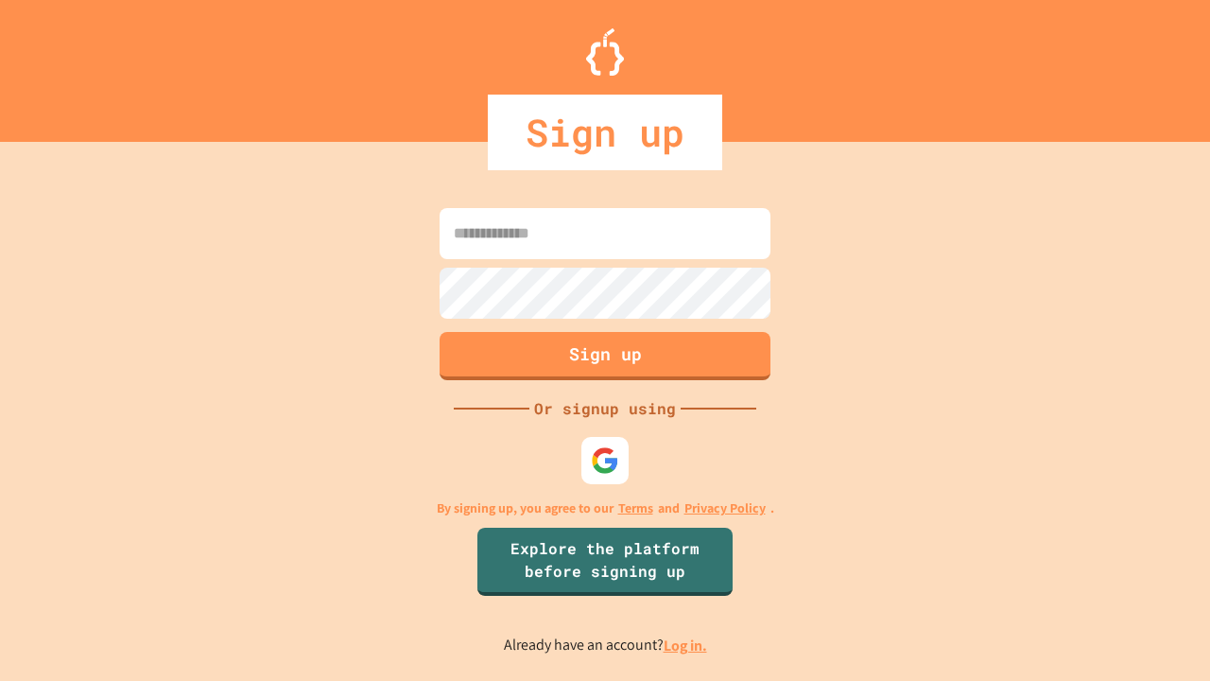 Image resolution: width=1210 pixels, height=681 pixels. I want to click on div: Sign up, so click(605, 132).